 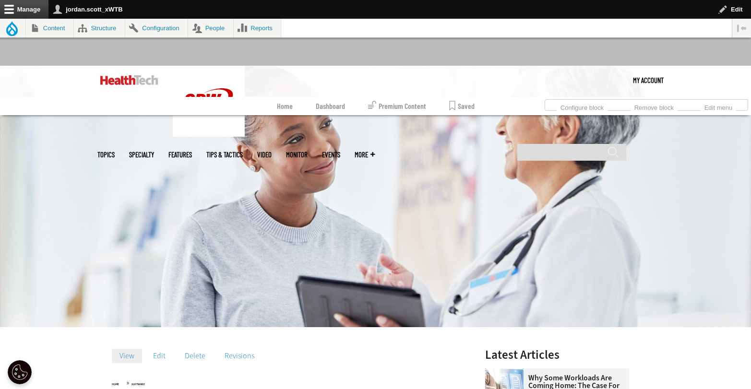 I want to click on a: Events, so click(x=331, y=155).